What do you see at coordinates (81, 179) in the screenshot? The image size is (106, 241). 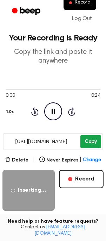 I see `button: Record` at bounding box center [81, 179].